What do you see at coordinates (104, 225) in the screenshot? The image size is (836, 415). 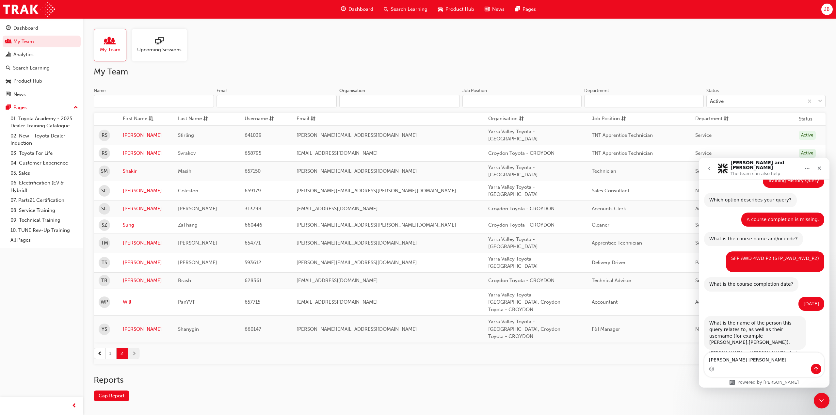 I see `span: SZ` at bounding box center [104, 225].